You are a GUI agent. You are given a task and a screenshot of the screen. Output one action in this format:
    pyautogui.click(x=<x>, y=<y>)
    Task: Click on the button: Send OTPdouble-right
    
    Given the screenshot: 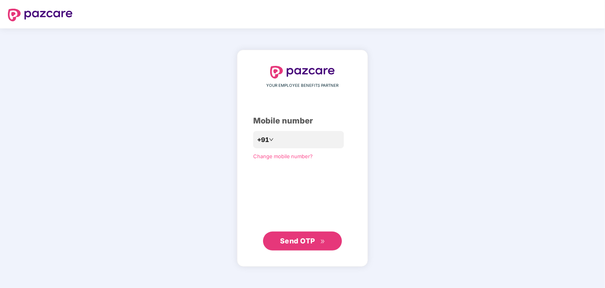 What is the action you would take?
    pyautogui.click(x=303, y=241)
    